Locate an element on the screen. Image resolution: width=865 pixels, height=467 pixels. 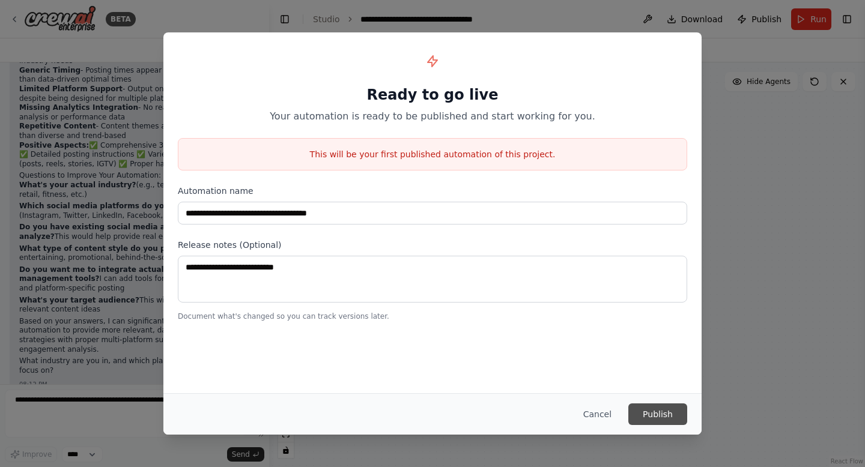
button: Cancel is located at coordinates (597, 415).